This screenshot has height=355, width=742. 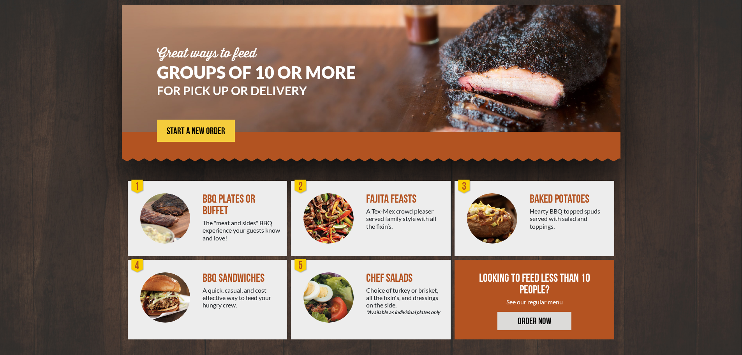 I want to click on div: 2, so click(x=301, y=187).